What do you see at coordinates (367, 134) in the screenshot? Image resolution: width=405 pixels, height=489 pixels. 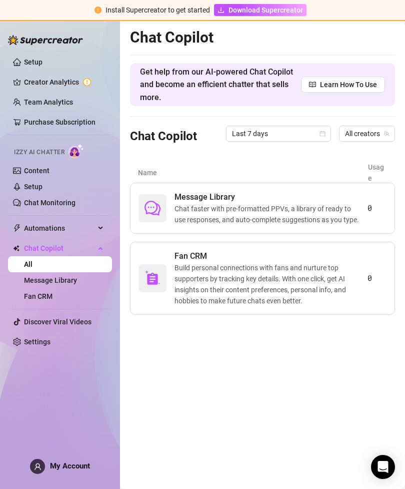 I see `span: All creators` at bounding box center [367, 134].